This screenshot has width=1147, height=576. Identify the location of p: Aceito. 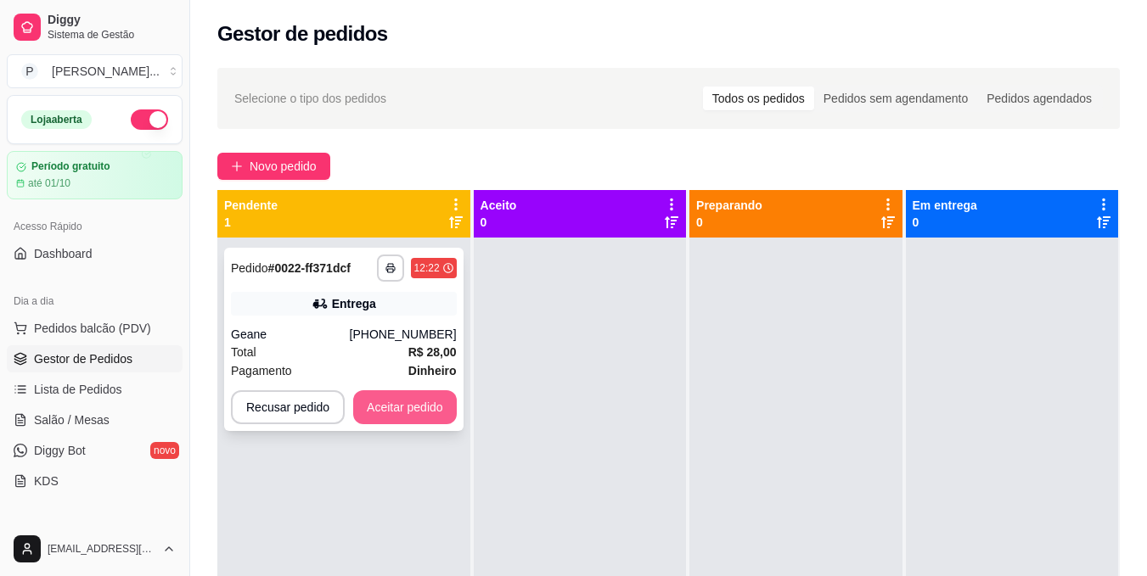
(498, 205).